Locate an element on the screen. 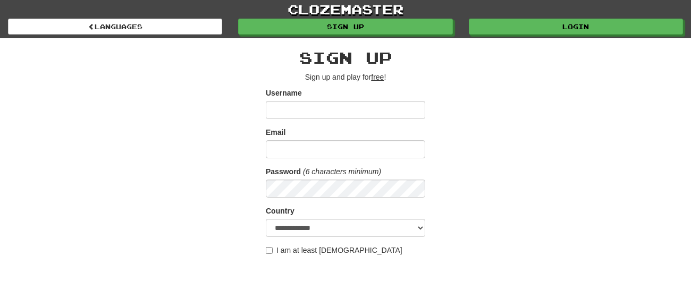  a: Login is located at coordinates (576, 27).